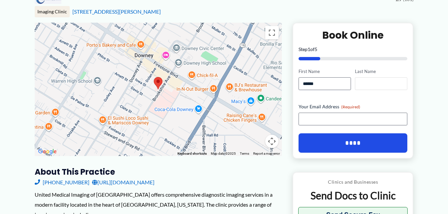  What do you see at coordinates (353, 182) in the screenshot?
I see `p: Clinics and Businesses` at bounding box center [353, 182].